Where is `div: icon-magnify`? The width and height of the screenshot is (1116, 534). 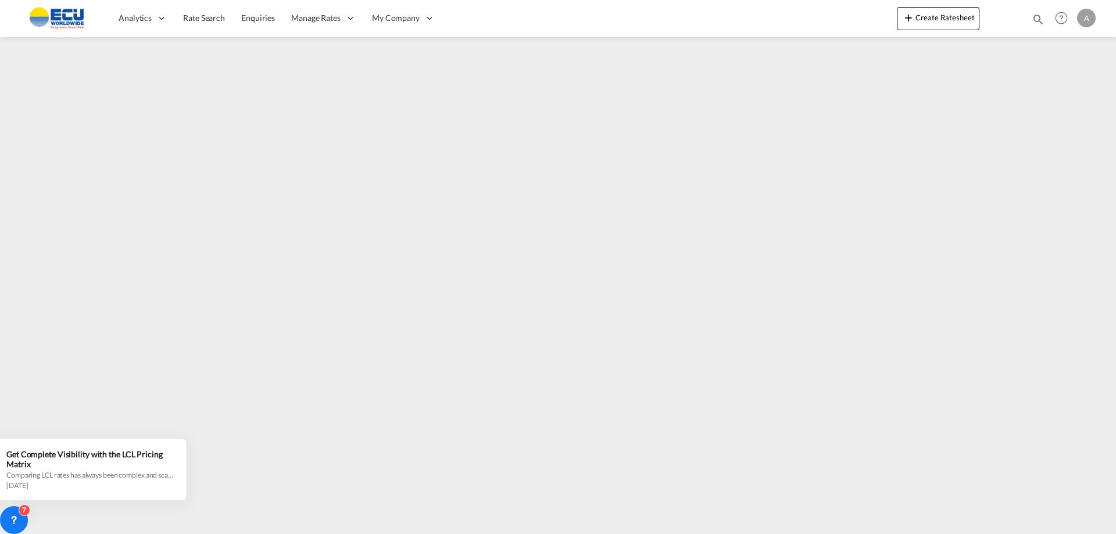
div: icon-magnify is located at coordinates (1038, 21).